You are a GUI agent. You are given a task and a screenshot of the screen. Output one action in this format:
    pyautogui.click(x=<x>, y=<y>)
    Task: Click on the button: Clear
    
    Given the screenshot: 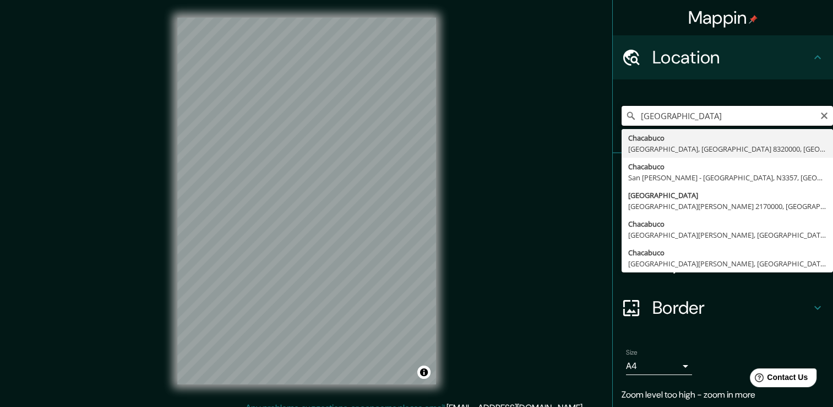 What is the action you would take?
    pyautogui.click(x=825, y=115)
    